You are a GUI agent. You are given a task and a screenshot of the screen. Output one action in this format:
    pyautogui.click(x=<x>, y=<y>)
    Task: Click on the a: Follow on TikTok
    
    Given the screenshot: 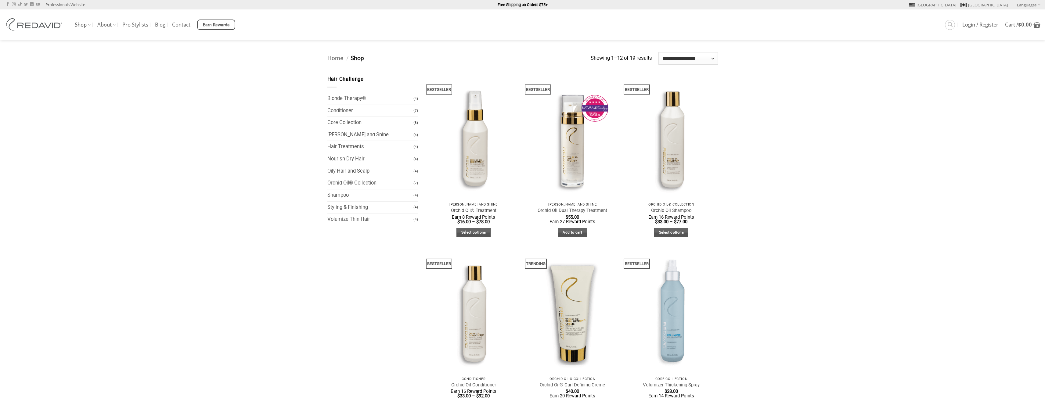 What is the action you would take?
    pyautogui.click(x=20, y=5)
    